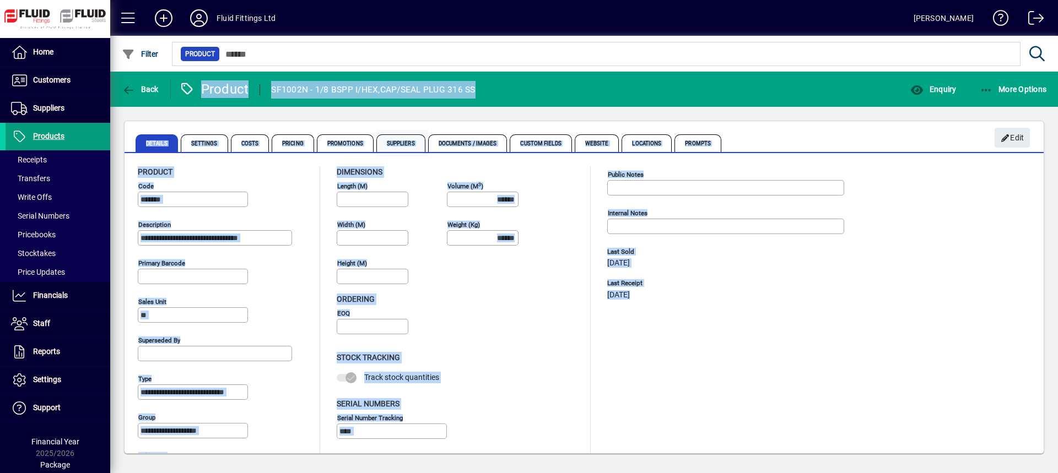 This screenshot has width=1058, height=473. I want to click on mat-label: Public Notes, so click(625, 175).